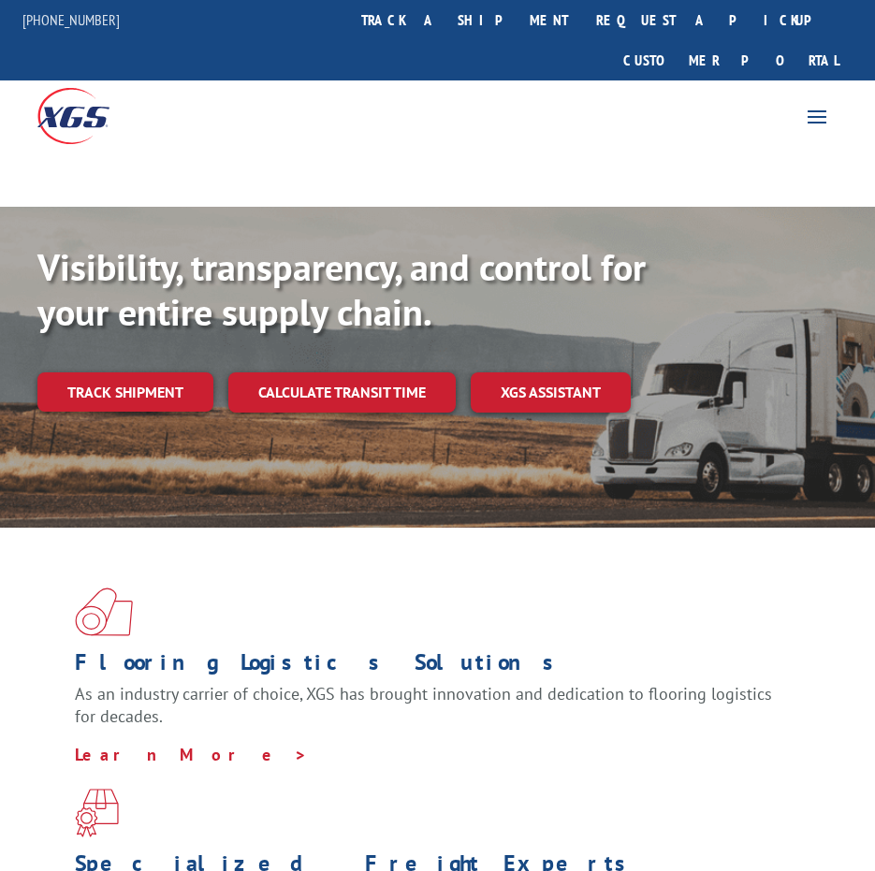  What do you see at coordinates (341, 289) in the screenshot?
I see `b: Visibility, transparency, and control for your entire supply chain.` at bounding box center [341, 289].